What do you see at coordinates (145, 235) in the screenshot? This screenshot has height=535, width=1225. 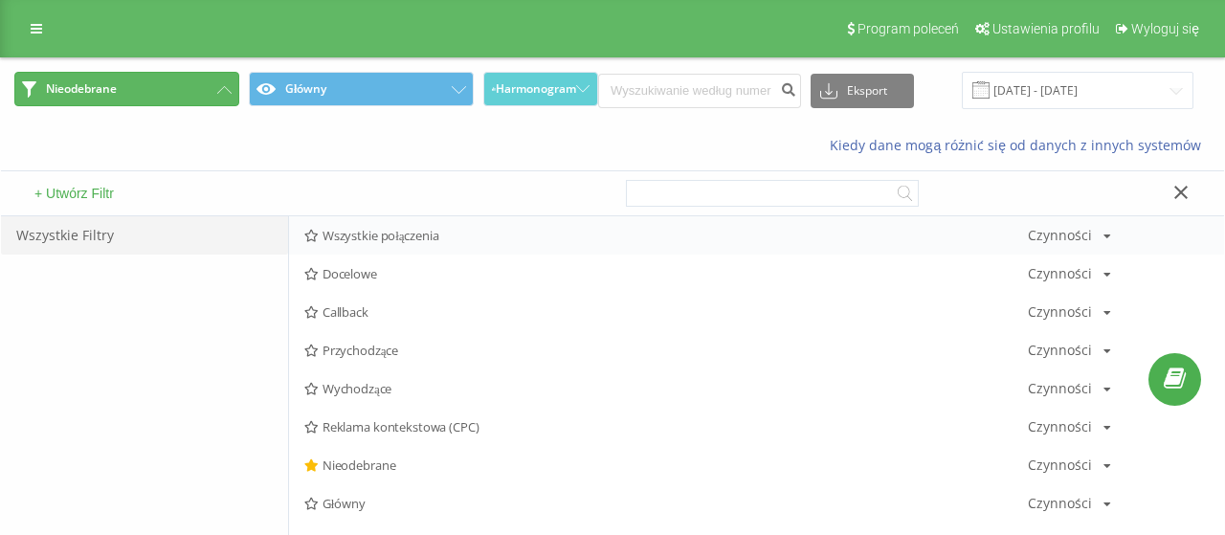 I see `div: Wszystkie Filtry` at bounding box center [145, 235].